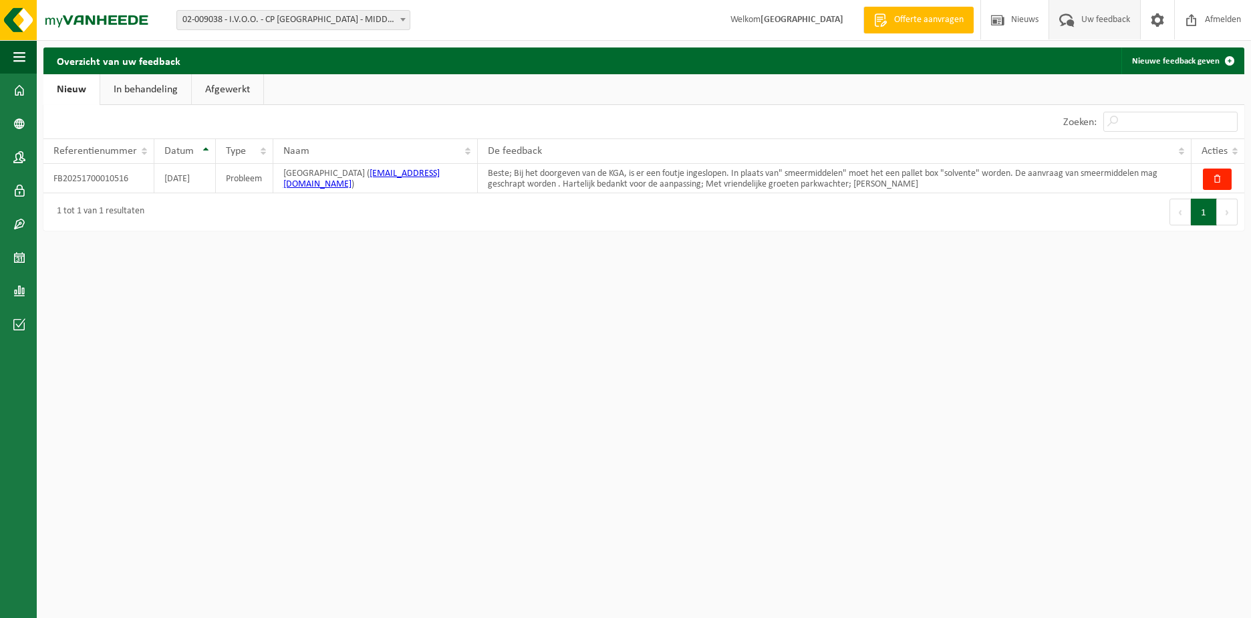  I want to click on a: Offerte aanvragen, so click(918, 20).